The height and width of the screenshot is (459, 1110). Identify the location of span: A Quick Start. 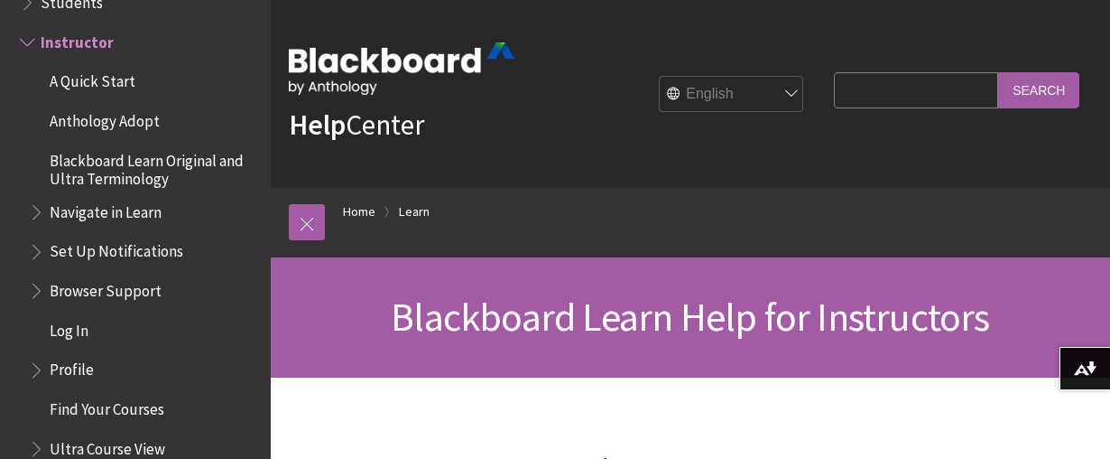
(92, 79).